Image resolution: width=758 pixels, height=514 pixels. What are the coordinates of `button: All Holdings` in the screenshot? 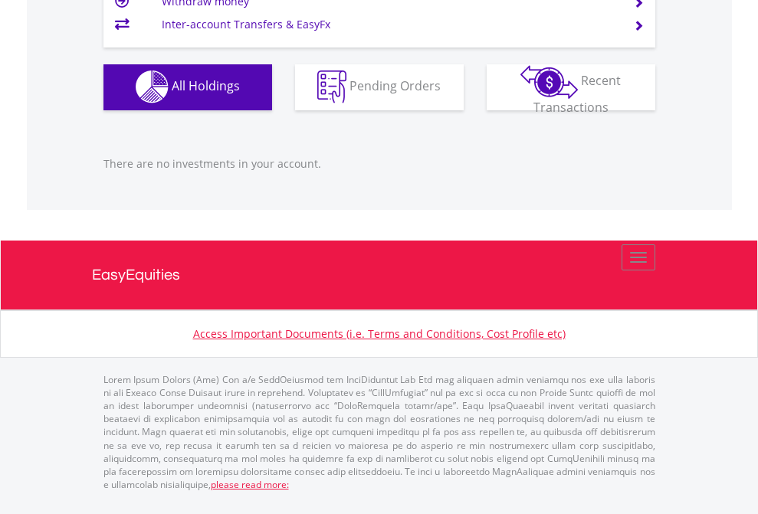 It's located at (188, 87).